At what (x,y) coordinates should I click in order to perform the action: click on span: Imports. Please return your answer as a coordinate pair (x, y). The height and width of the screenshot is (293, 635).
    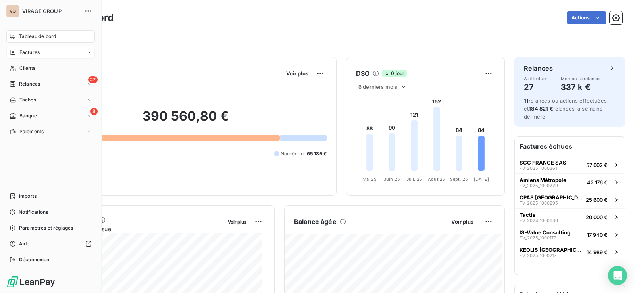
    Looking at the image, I should click on (28, 196).